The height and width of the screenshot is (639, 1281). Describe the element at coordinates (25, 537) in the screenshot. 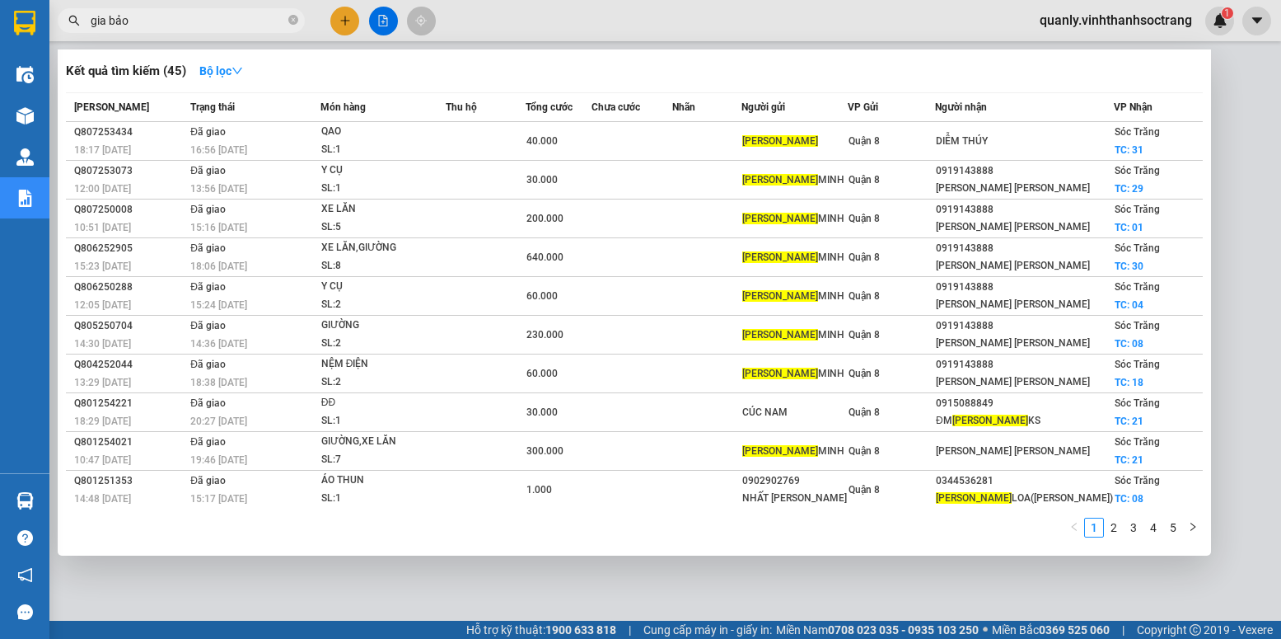

I see `span: question-circle` at that location.